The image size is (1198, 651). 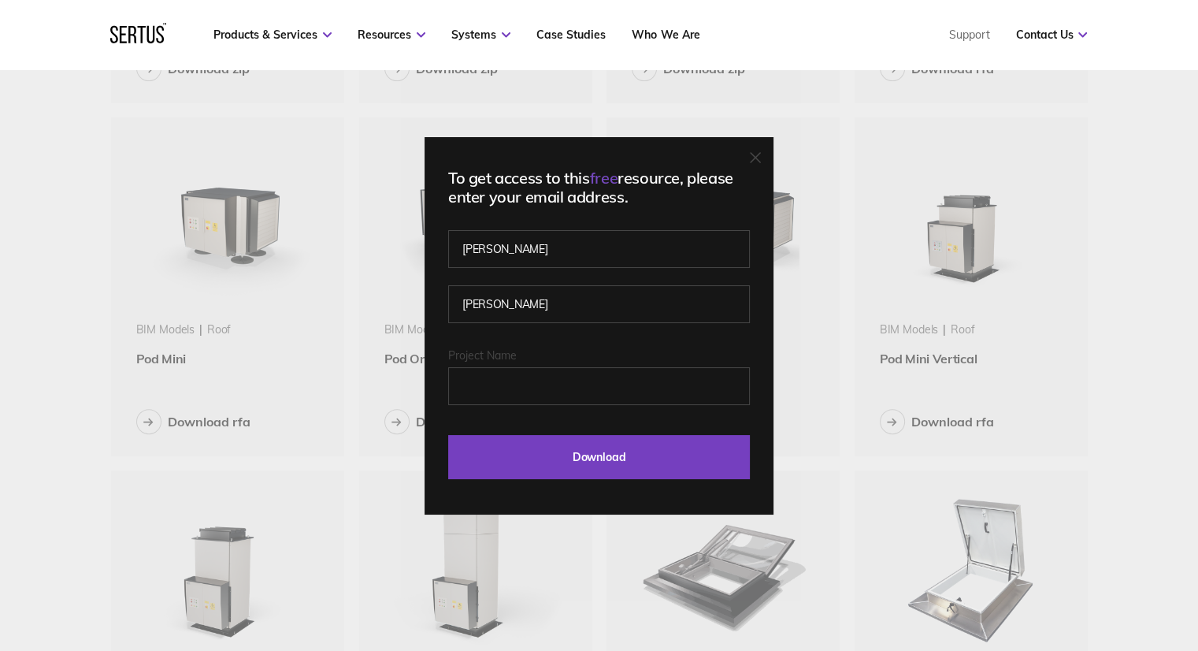 What do you see at coordinates (599, 249) in the screenshot?
I see `input: First name*` at bounding box center [599, 249].